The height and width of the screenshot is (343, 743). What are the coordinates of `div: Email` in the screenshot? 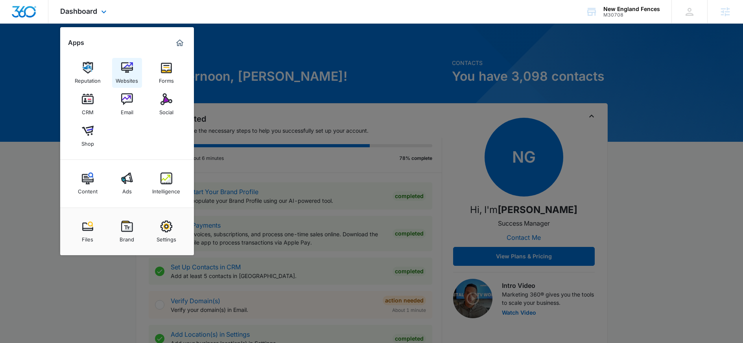 It's located at (127, 110).